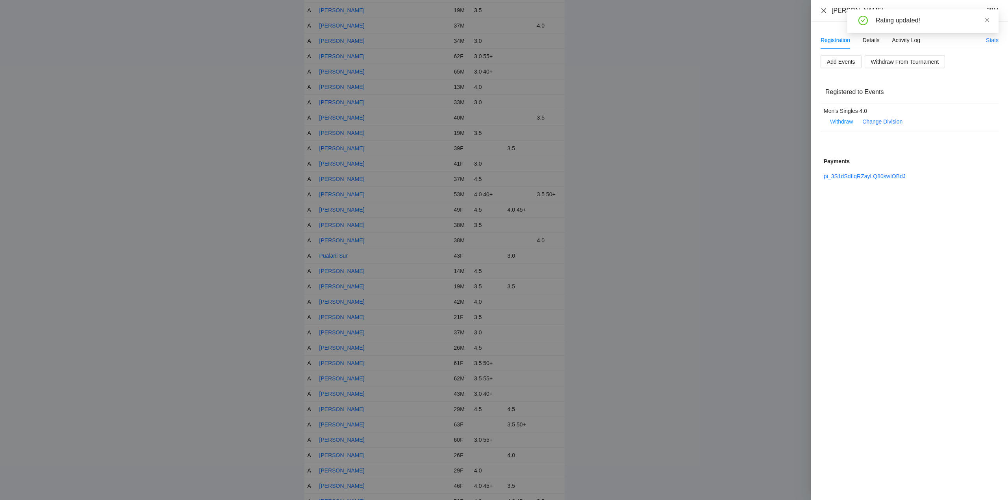 The image size is (1008, 500). Describe the element at coordinates (823, 11) in the screenshot. I see `button: Close` at that location.